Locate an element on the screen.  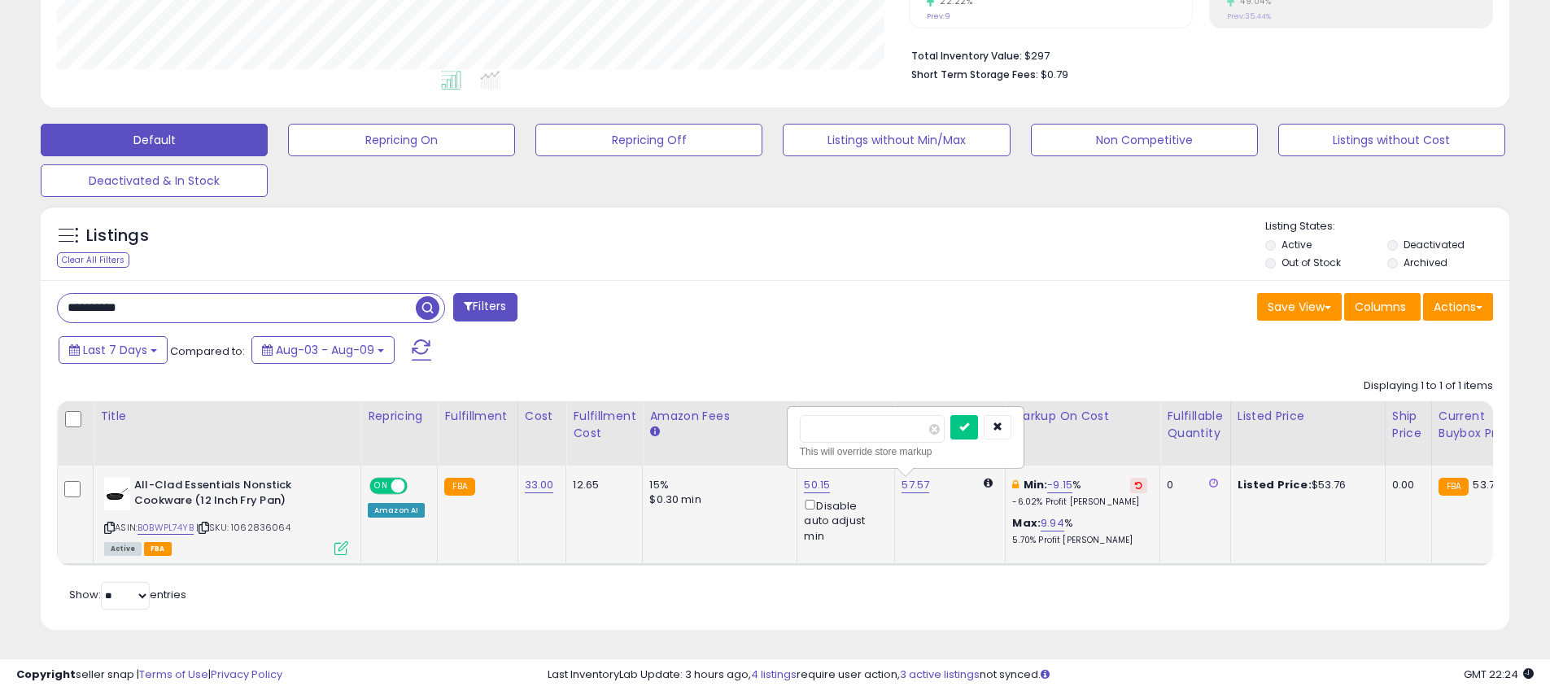
a: Privacy Policy is located at coordinates (247, 674).